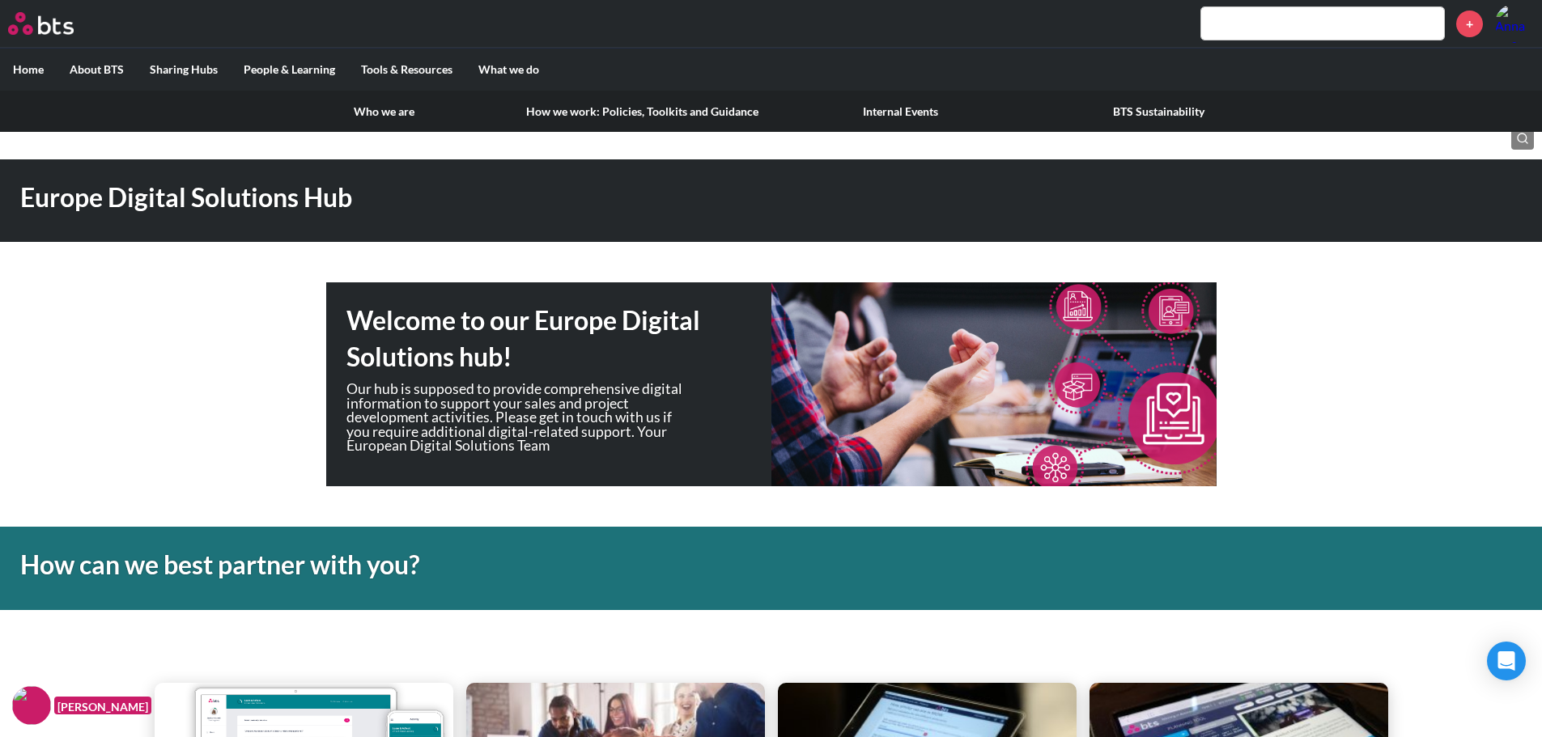  I want to click on h1: How can we best partner with you?, so click(545, 565).